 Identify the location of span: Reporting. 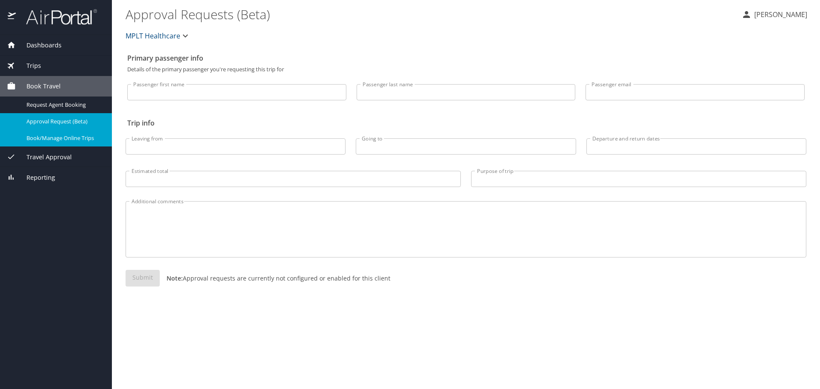
(35, 178).